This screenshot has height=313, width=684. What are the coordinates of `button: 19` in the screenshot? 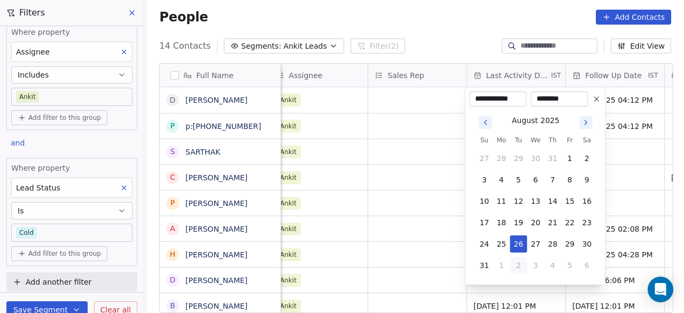 It's located at (518, 222).